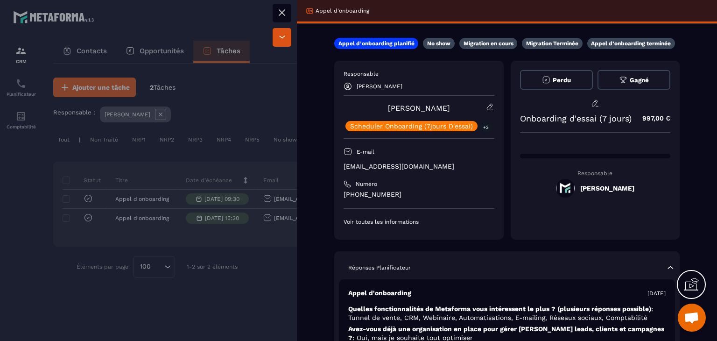 Image resolution: width=717 pixels, height=341 pixels. What do you see at coordinates (552, 43) in the screenshot?
I see `p: Migration Terminée` at bounding box center [552, 43].